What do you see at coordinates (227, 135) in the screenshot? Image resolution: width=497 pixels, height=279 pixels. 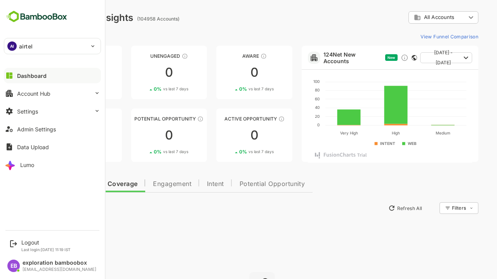 I see `a: Active OpportunityThese accounts have open opportunities which might be at any of the Sales Stage...` at bounding box center [227, 135].